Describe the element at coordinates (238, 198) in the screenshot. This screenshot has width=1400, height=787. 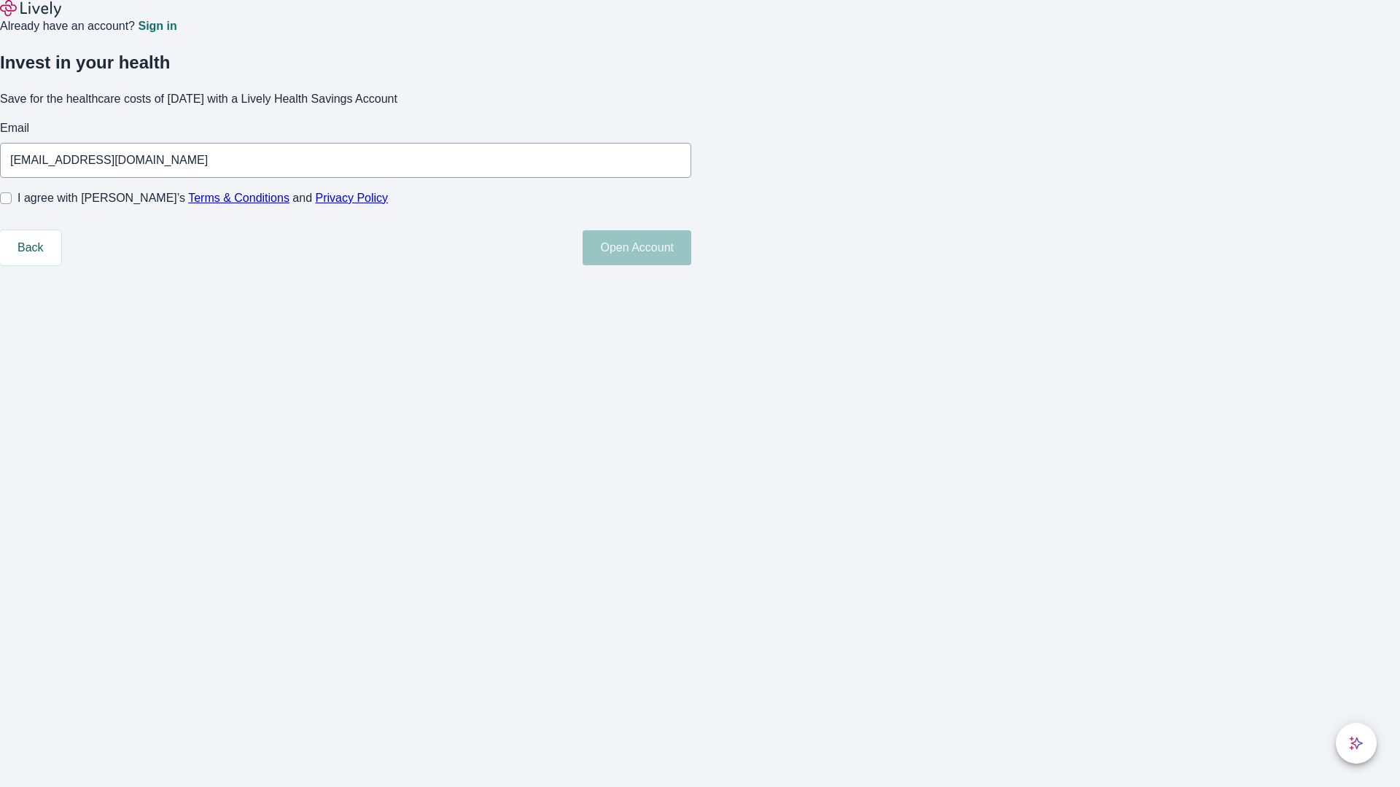
I see `a: Terms & Conditions` at that location.